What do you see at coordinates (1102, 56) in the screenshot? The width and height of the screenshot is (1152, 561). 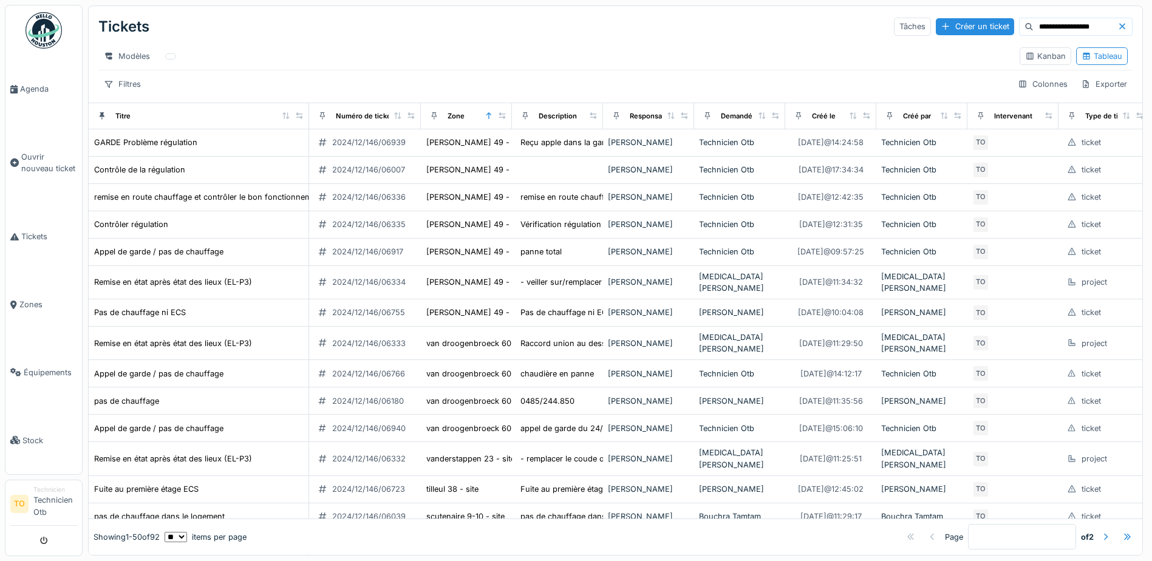 I see `div: Tableau` at bounding box center [1102, 56].